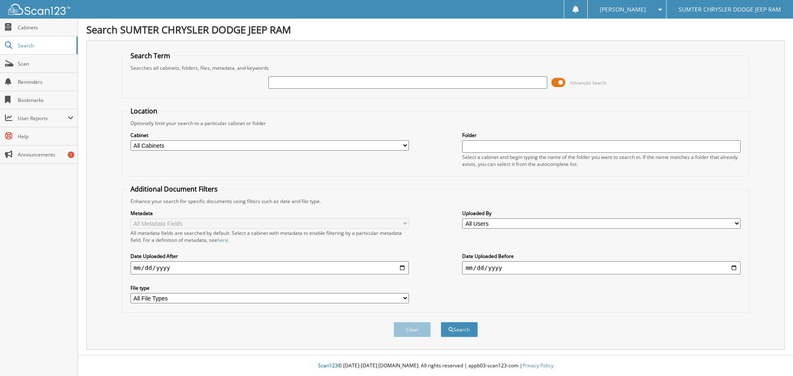 The image size is (793, 376). What do you see at coordinates (174, 189) in the screenshot?
I see `legend: Additional Document Filters` at bounding box center [174, 189].